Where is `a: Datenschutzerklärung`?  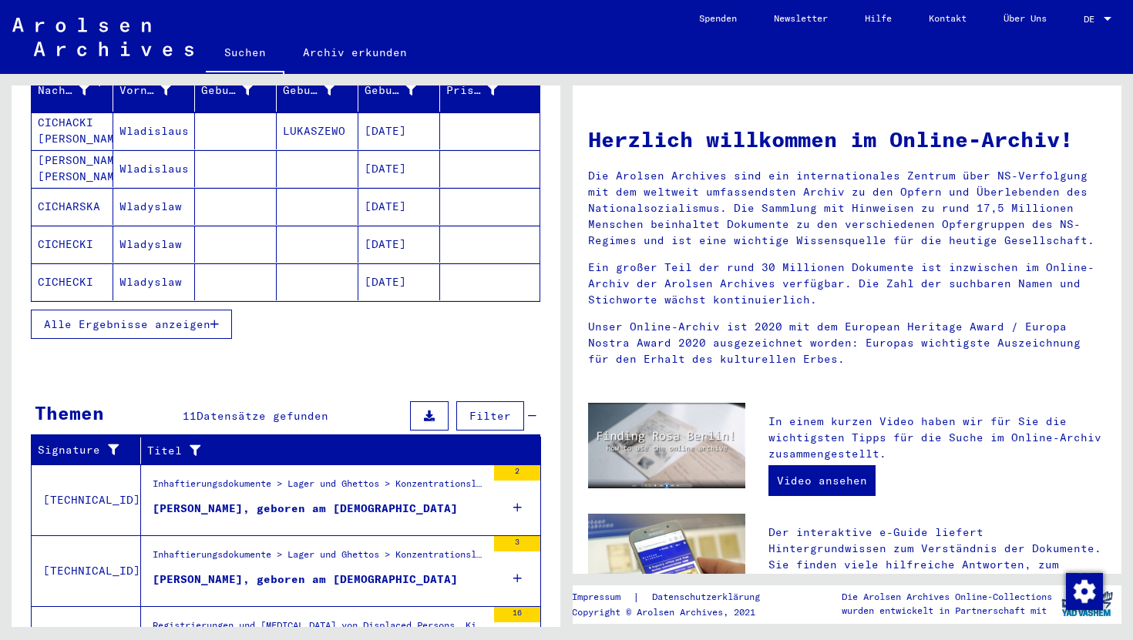 a: Datenschutzerklärung is located at coordinates (709, 597).